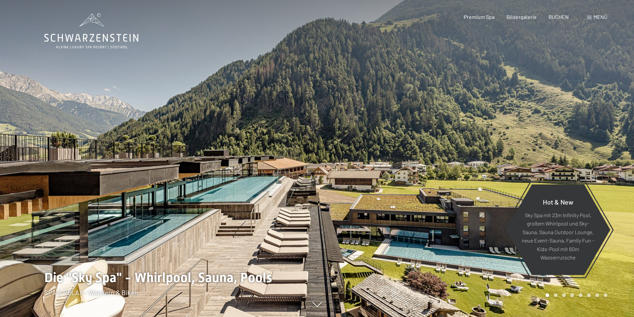 The width and height of the screenshot is (634, 317). What do you see at coordinates (580, 295) in the screenshot?
I see `div: Carousel Page 5` at bounding box center [580, 295].